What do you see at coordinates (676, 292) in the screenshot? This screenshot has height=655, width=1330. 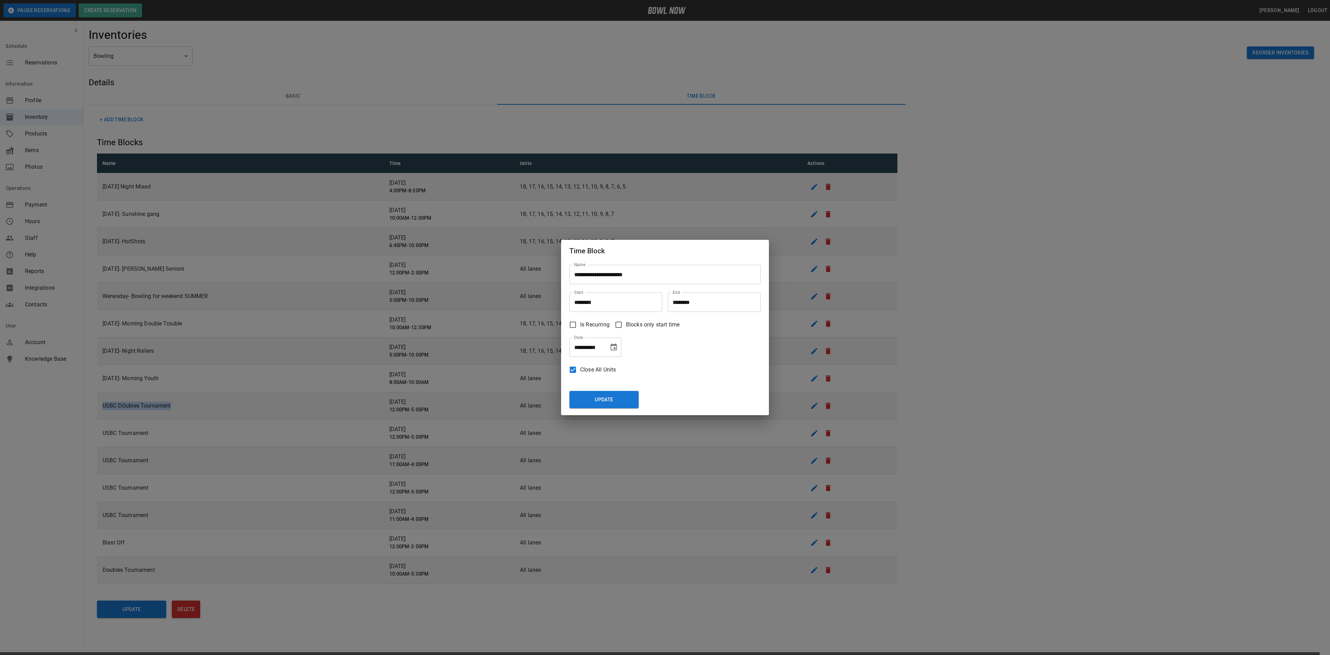 I see `label: End` at bounding box center [676, 292].